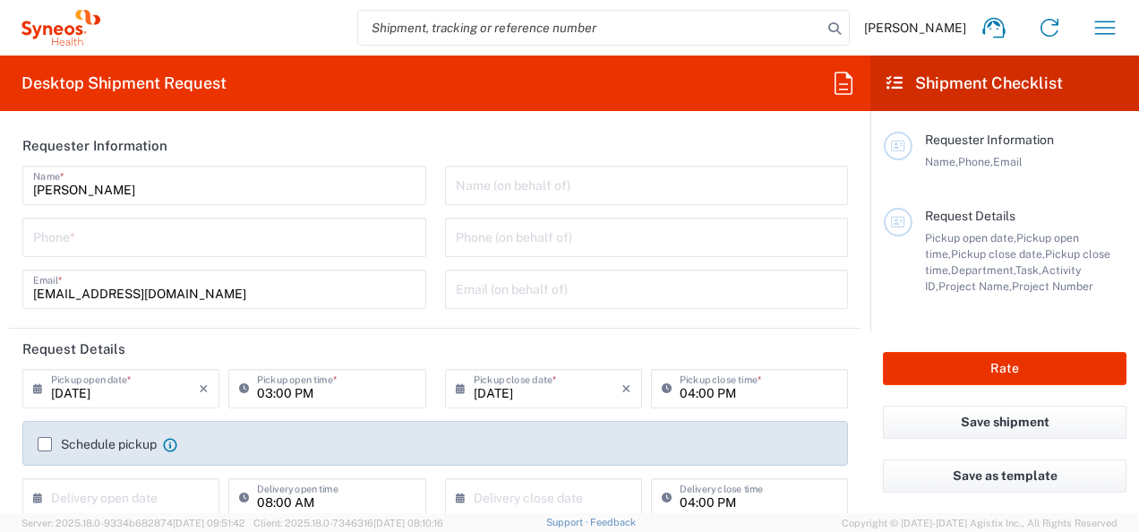  Describe the element at coordinates (124, 83) in the screenshot. I see `h2: Desktop Shipment Request` at that location.